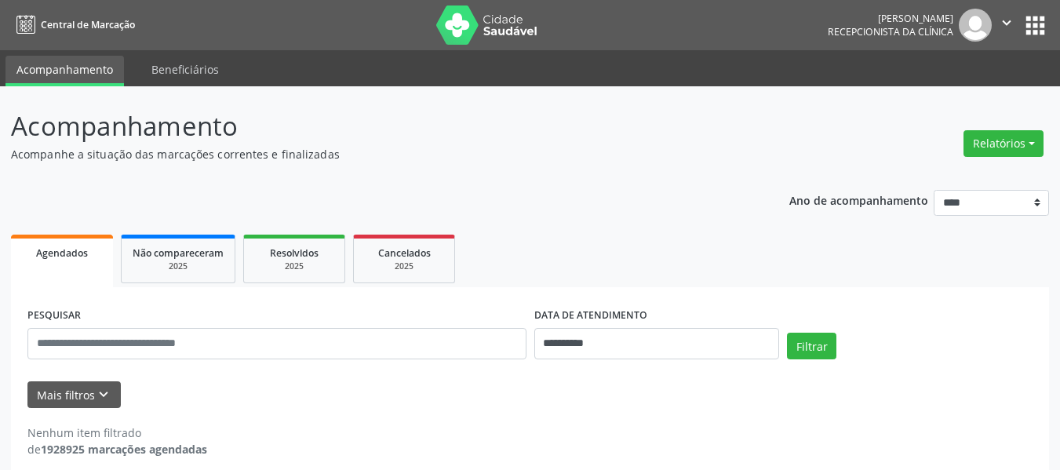 The width and height of the screenshot is (1060, 470). Describe the element at coordinates (1004, 144) in the screenshot. I see `button: Relatórios` at that location.